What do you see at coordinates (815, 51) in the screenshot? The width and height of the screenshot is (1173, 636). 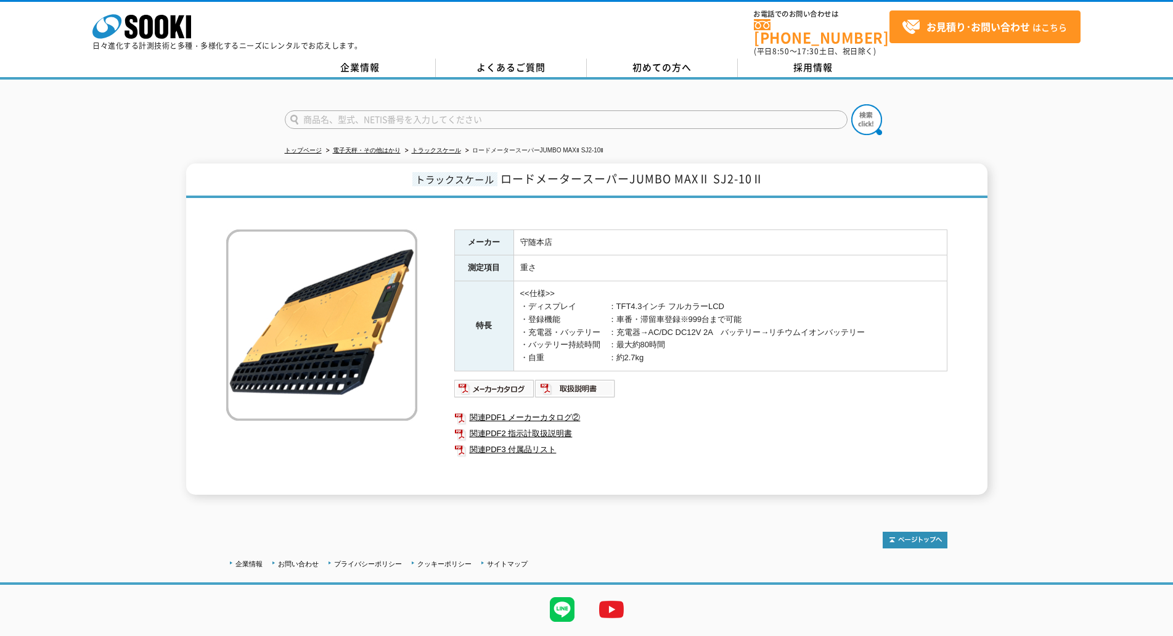 I see `span: (平日 ～ 土日、祝日除く)` at bounding box center [815, 51].